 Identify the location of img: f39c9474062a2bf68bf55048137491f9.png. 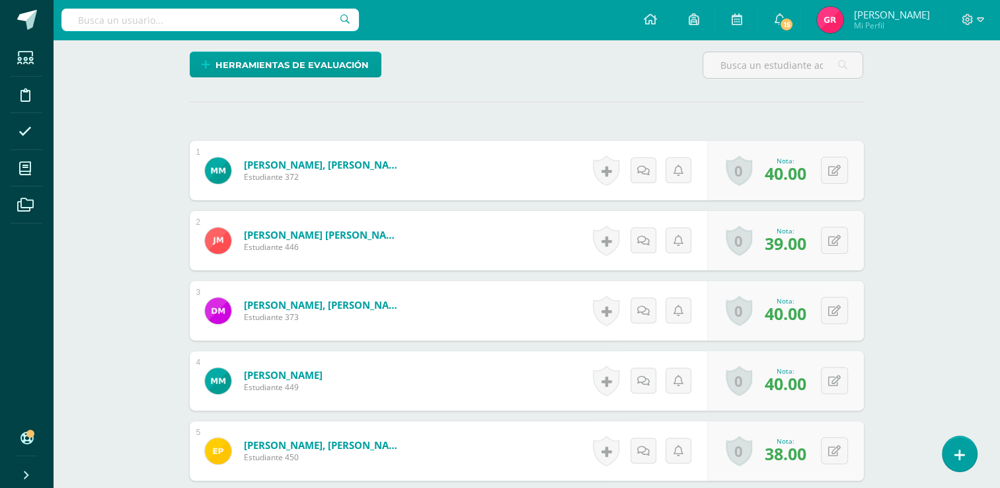
(218, 451).